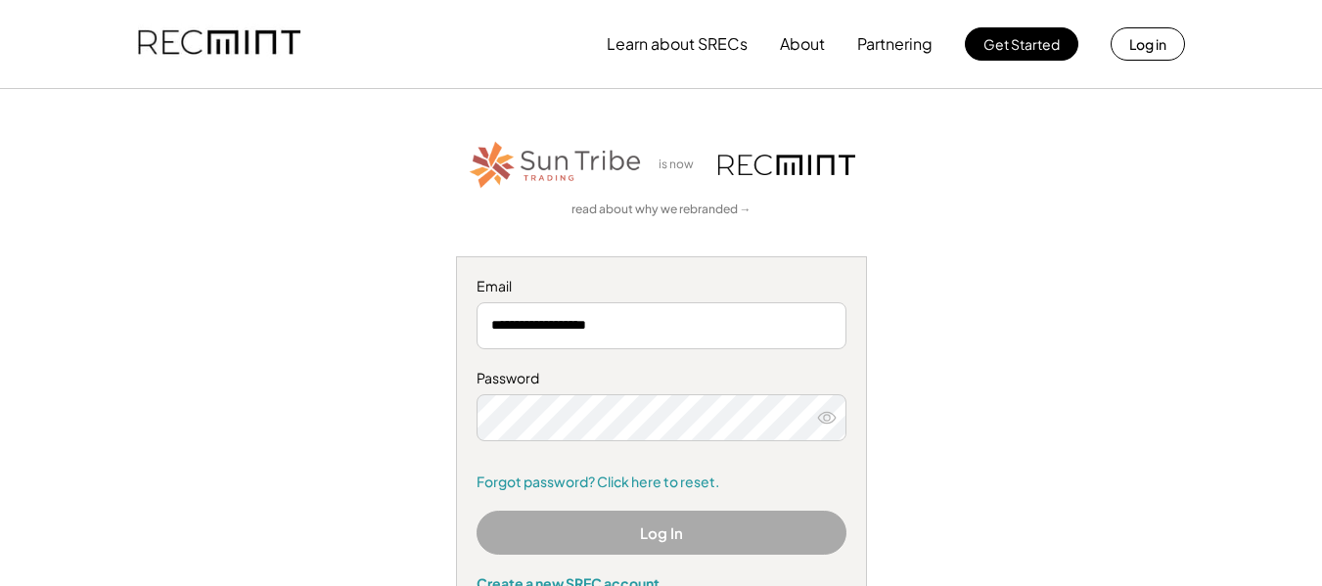 This screenshot has height=586, width=1322. What do you see at coordinates (803, 44) in the screenshot?
I see `button: About` at bounding box center [803, 44].